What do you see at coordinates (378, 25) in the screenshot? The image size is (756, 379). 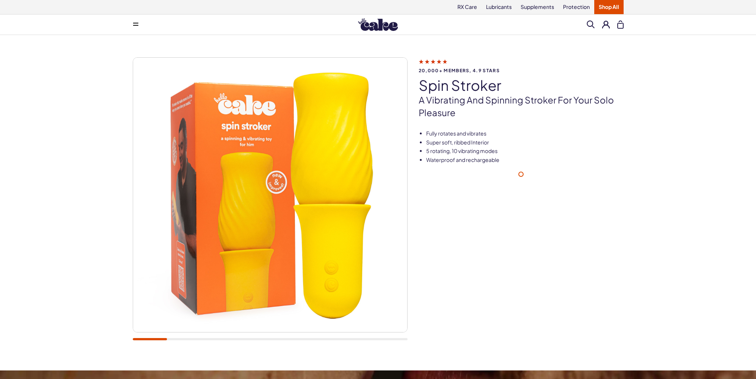 I see `img: Hello Cake` at bounding box center [378, 25].